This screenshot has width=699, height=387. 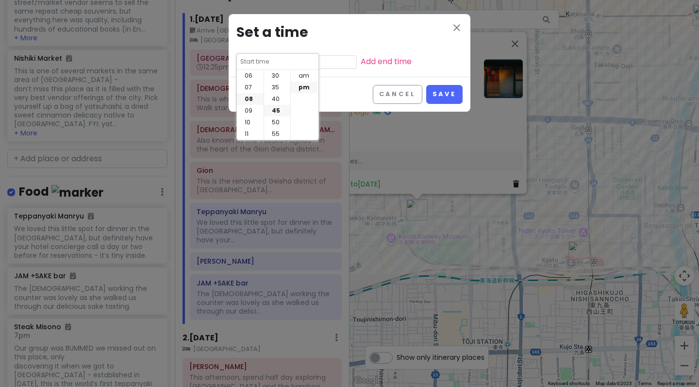 What do you see at coordinates (250, 122) in the screenshot?
I see `li: 10` at bounding box center [250, 122].